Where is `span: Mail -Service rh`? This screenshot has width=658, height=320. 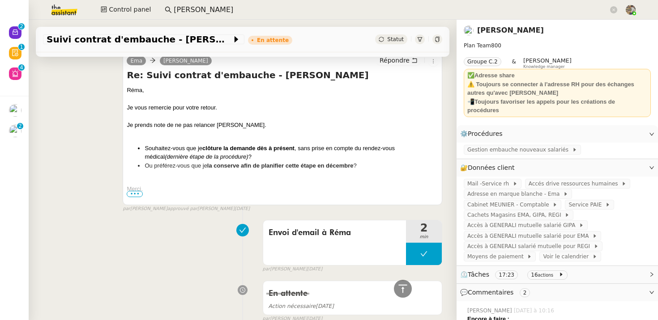
span: Mail -Service rh is located at coordinates (490, 184).